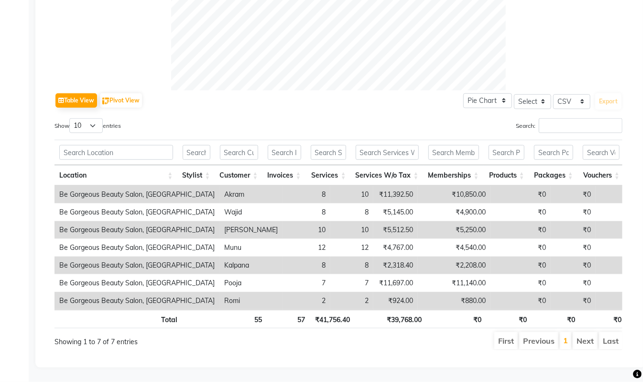  I want to click on th: Services: activate to sort column ascending, so click(328, 175).